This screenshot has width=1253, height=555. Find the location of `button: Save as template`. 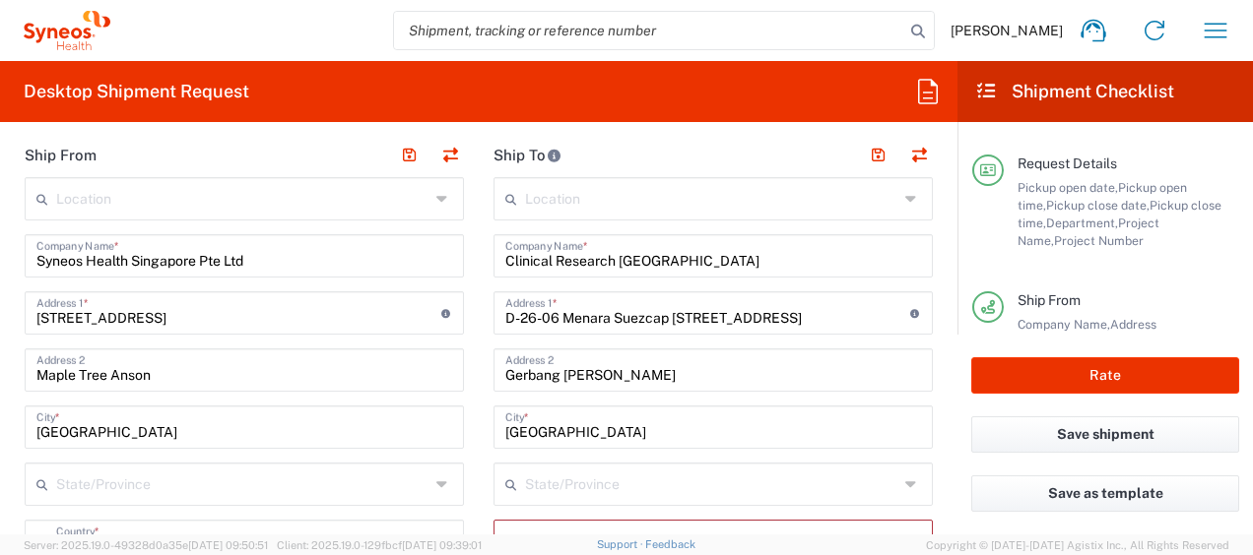

button: Save as template is located at coordinates (1105, 493).